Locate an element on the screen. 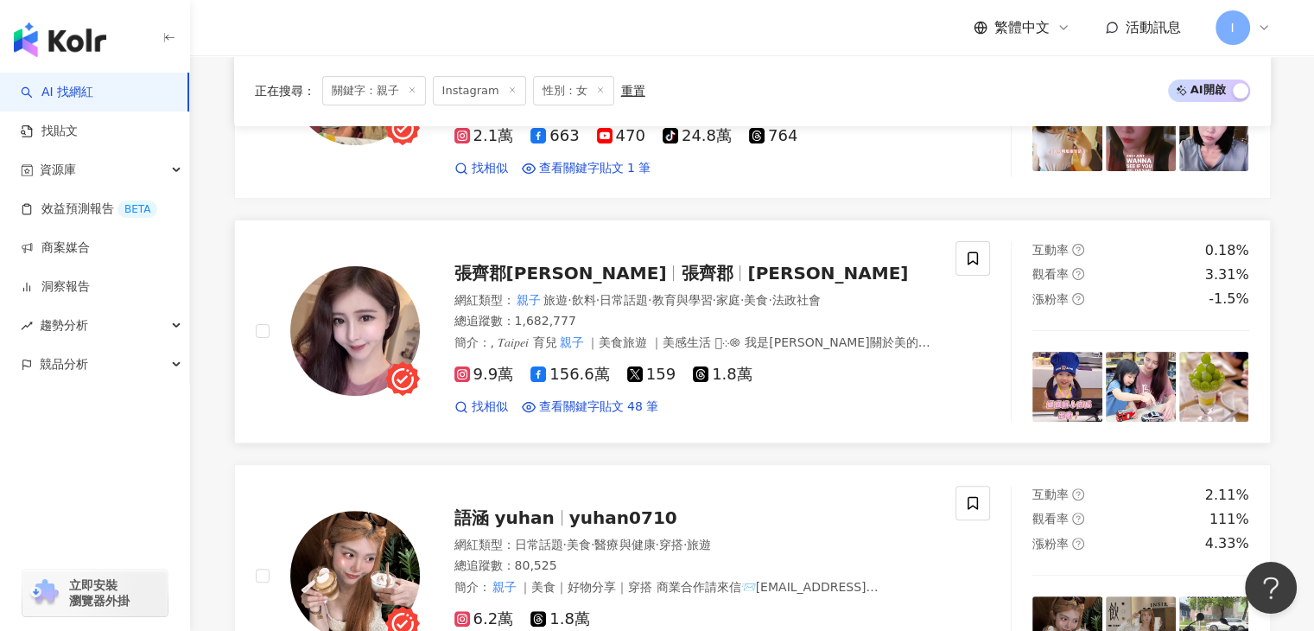 This screenshot has width=1314, height=631. span: Instagram is located at coordinates (480, 91).